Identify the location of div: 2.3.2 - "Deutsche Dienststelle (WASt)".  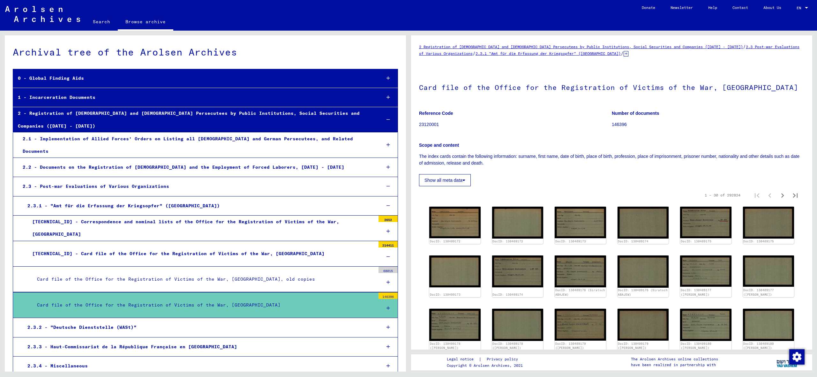
(199, 328).